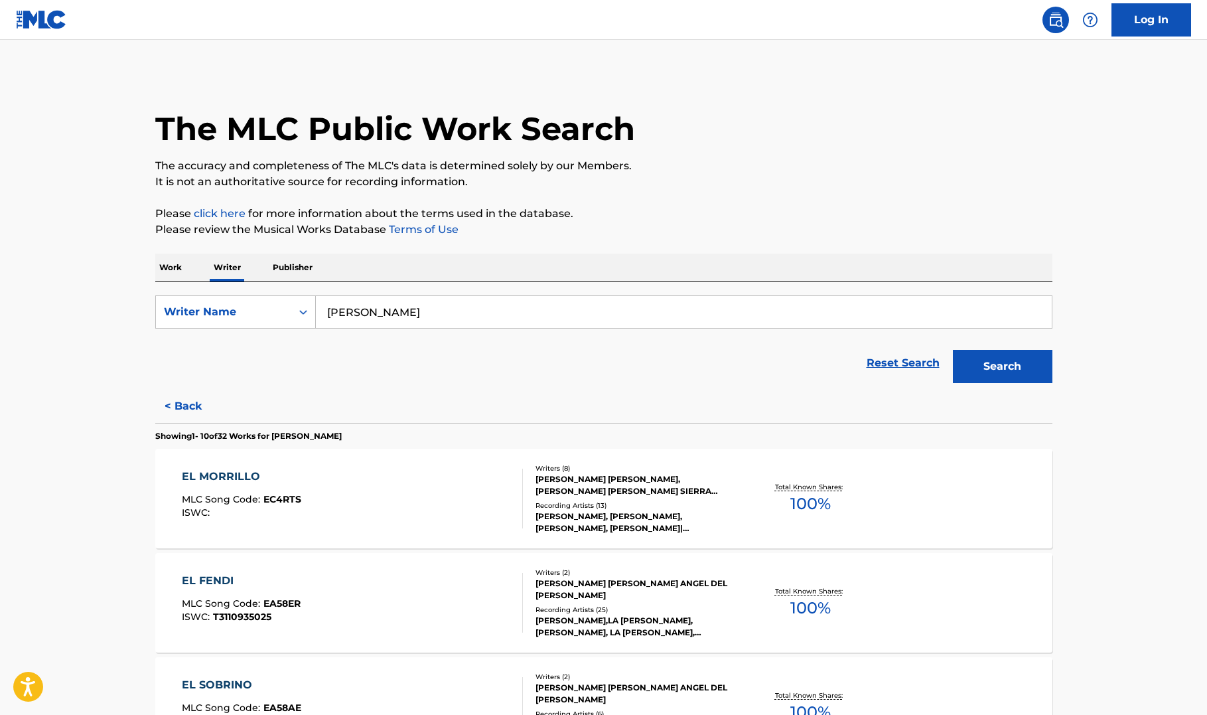 The height and width of the screenshot is (715, 1207). I want to click on span: EA58AE, so click(282, 708).